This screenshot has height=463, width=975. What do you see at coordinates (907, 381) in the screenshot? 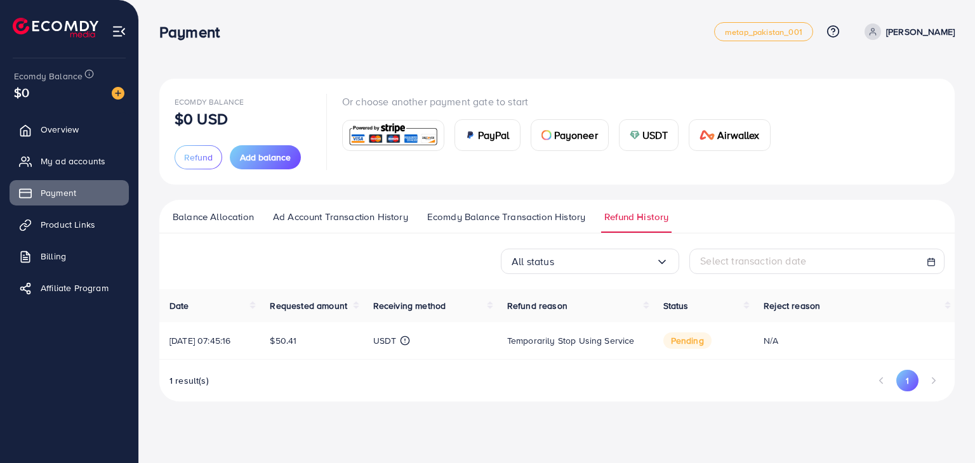
I see `ul: Pagination` at bounding box center [907, 381].